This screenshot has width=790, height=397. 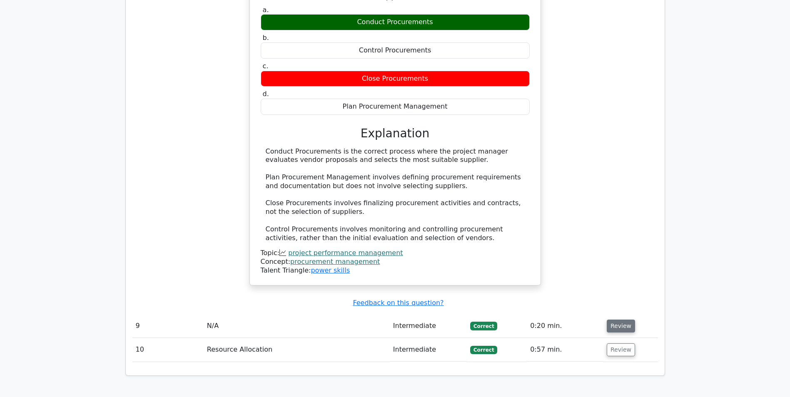 I want to click on div: Close Procurements, so click(x=395, y=79).